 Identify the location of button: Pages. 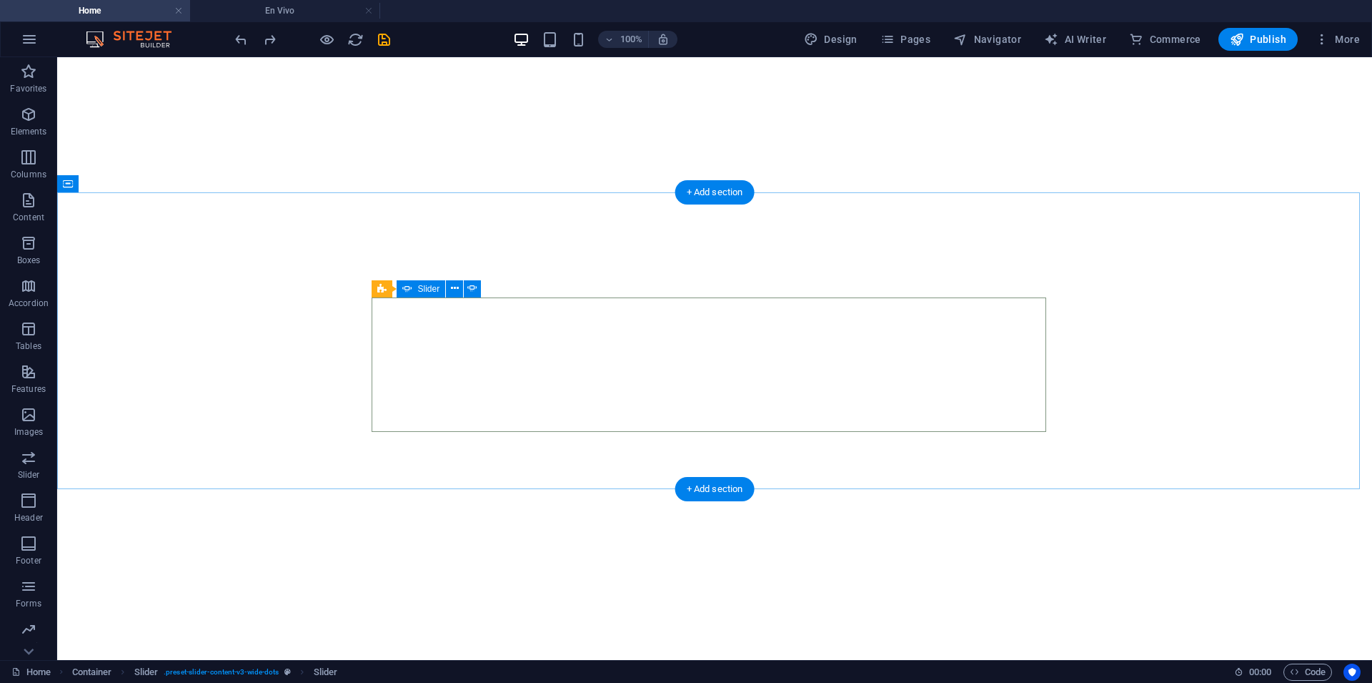
(906, 39).